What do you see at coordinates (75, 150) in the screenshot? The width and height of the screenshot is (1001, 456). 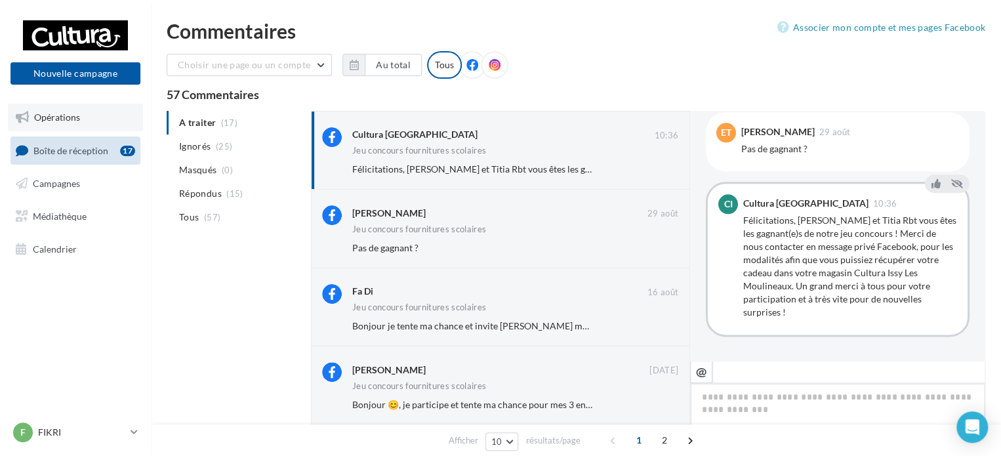 I see `a: Boîte de réception17` at bounding box center [75, 150].